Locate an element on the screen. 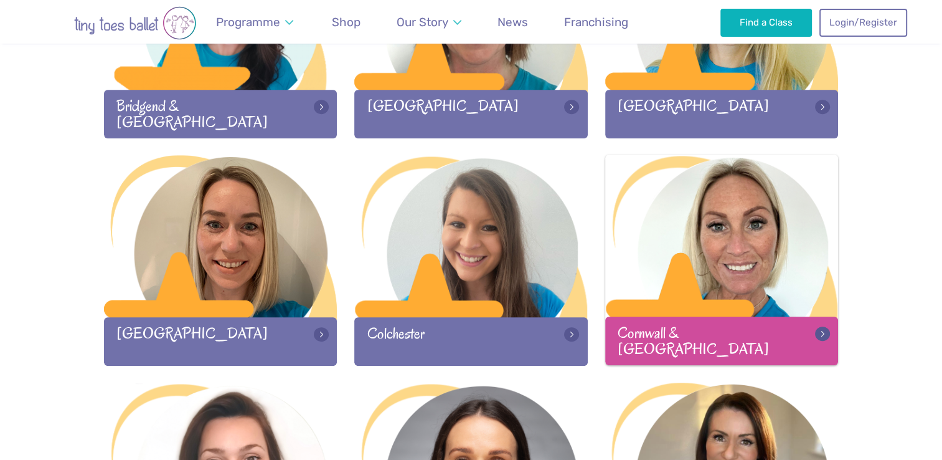 The image size is (942, 460). span: Our Story is located at coordinates (422, 22).